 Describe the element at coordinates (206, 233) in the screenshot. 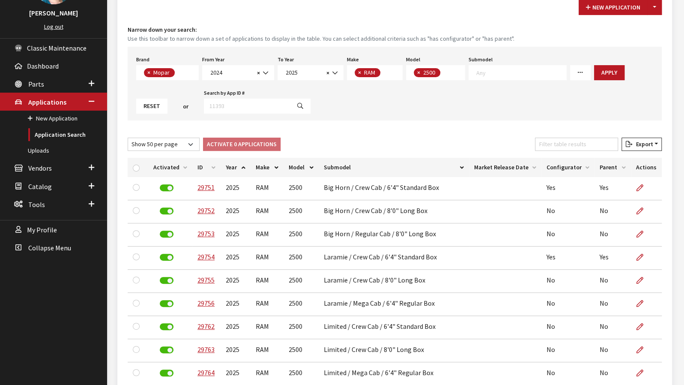

I see `a: 29753` at that location.